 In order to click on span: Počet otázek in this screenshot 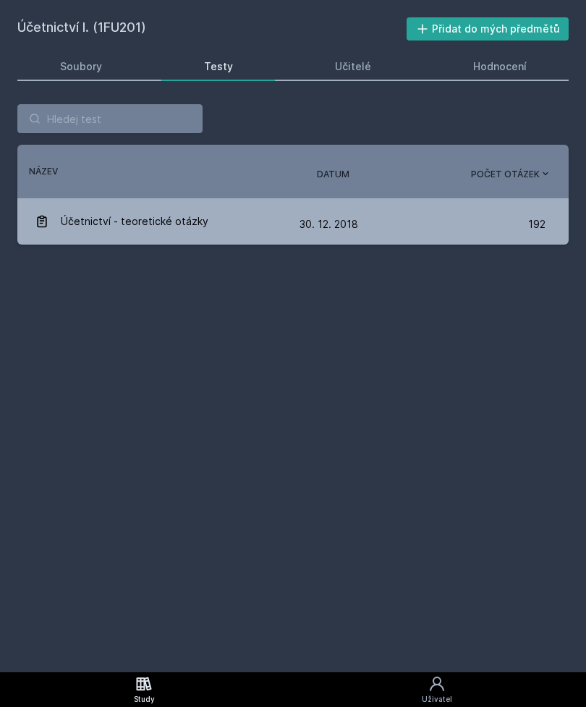, I will do `click(505, 174)`.